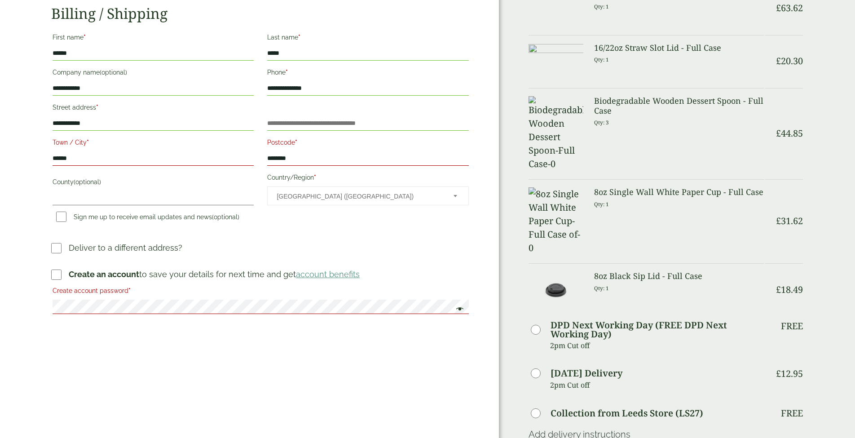  I want to click on h3: 16/22oz Straw Slot Lid - Full Case, so click(679, 48).